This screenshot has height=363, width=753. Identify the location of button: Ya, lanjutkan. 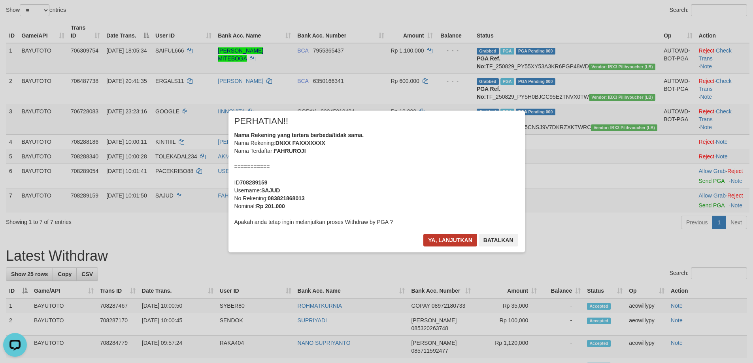
(450, 240).